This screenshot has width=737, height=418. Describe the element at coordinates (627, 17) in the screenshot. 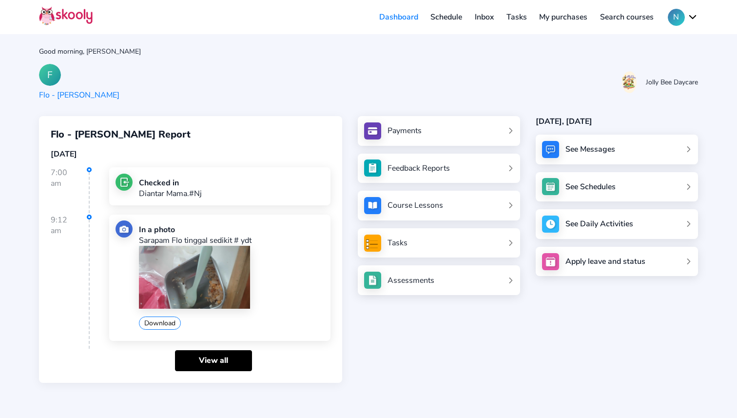

I see `a: Search courses` at that location.